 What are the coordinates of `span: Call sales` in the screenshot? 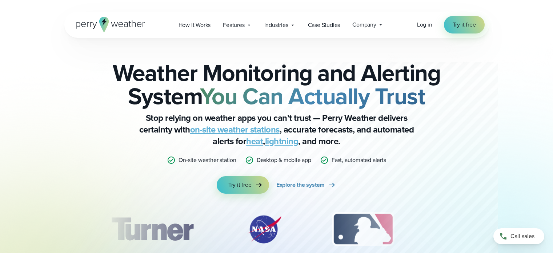 It's located at (523, 236).